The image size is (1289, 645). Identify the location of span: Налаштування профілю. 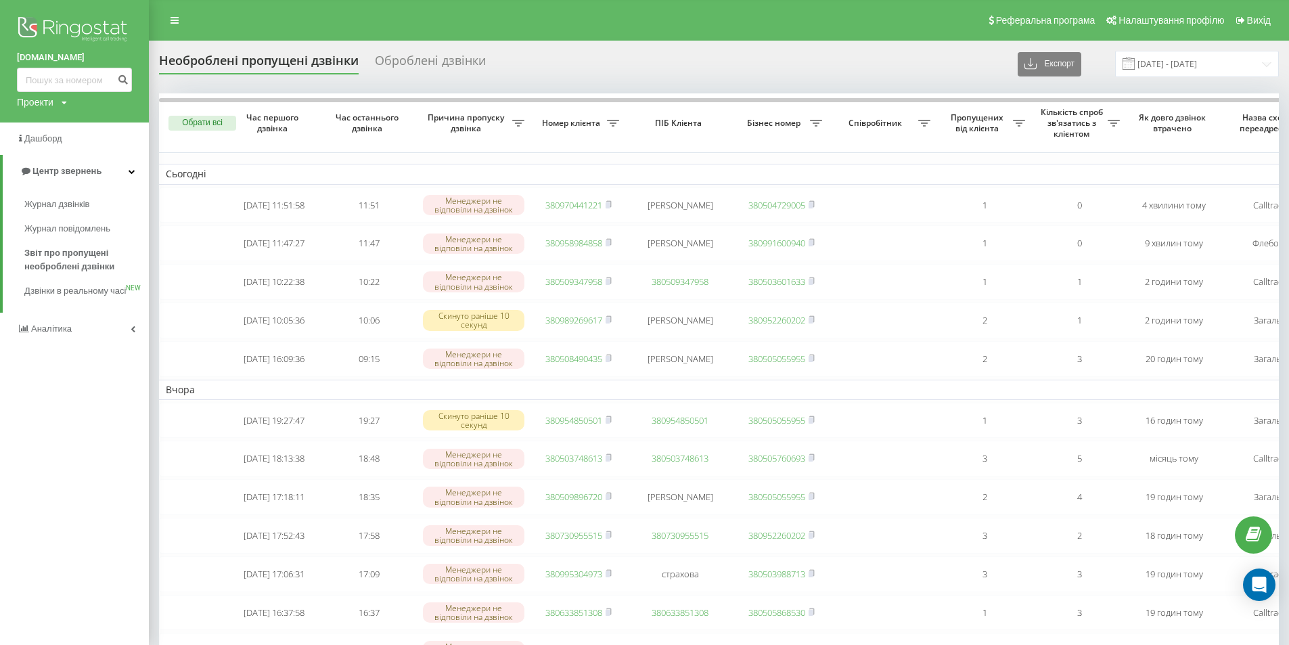
(1172, 20).